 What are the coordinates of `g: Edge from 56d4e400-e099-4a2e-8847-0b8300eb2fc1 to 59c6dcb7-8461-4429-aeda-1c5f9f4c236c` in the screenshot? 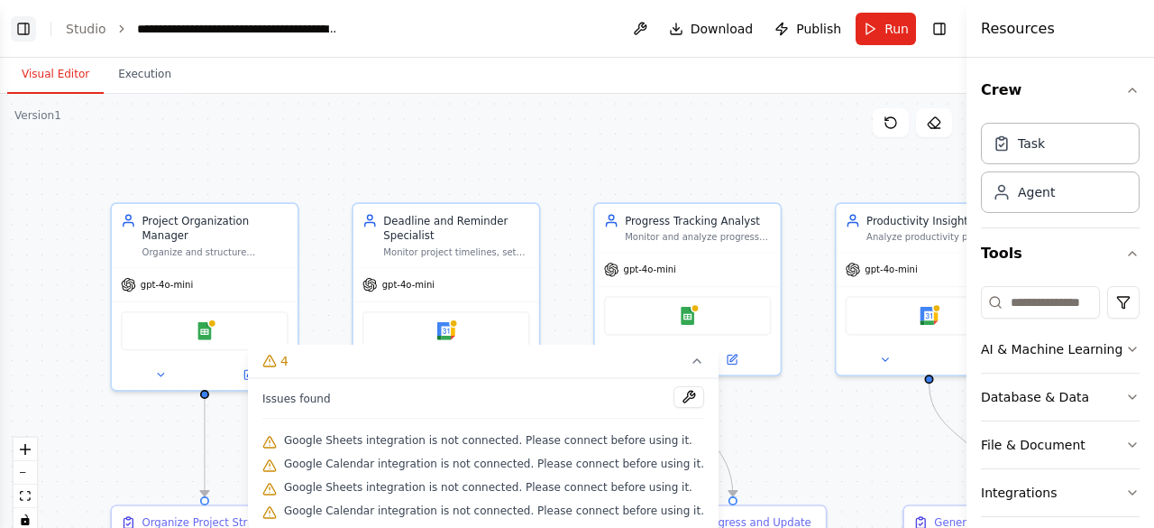 It's located at (710, 439).